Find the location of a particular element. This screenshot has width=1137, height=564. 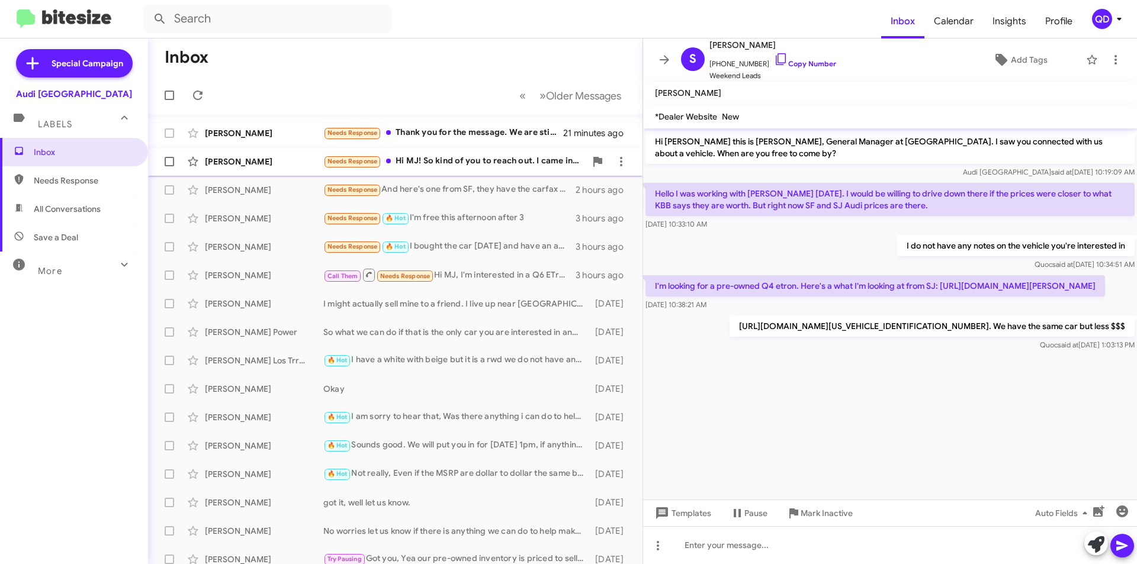

div: I'm free this afternoon after 3 is located at coordinates (449, 218).